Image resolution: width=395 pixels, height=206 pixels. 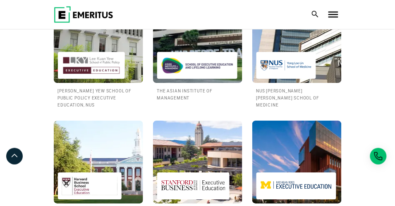 I want to click on img: Stanford Graduate School of Business, so click(x=193, y=185).